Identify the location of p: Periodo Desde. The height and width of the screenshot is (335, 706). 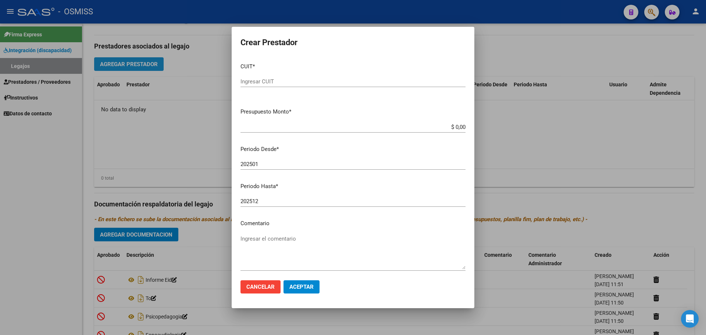
(353, 149).